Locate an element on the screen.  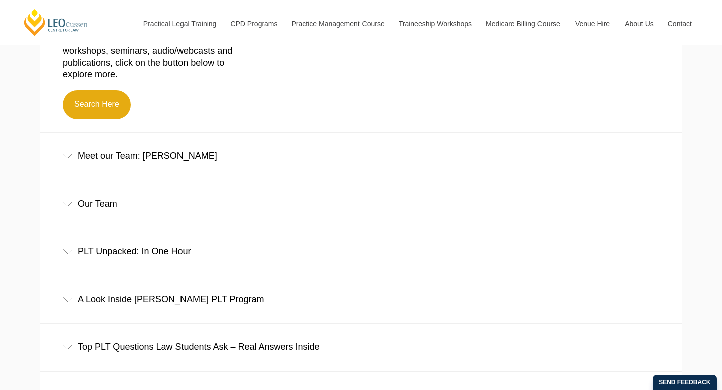
a: Venue Hire is located at coordinates (592, 24).